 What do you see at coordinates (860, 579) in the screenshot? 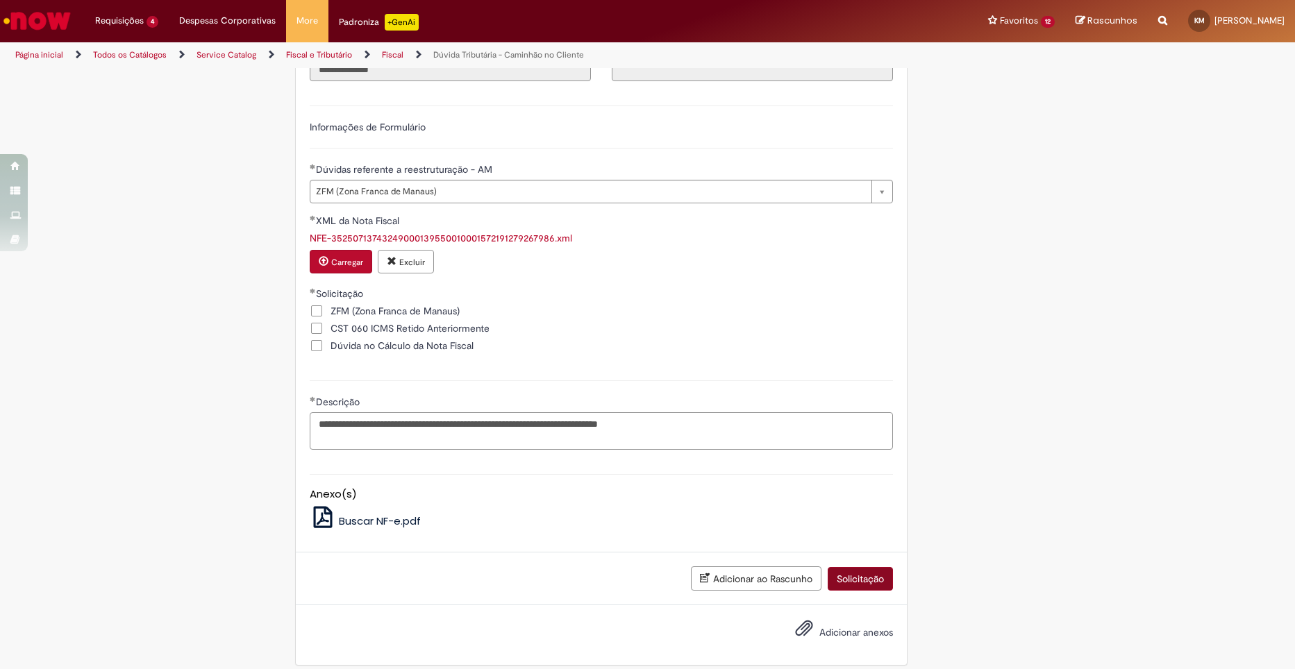
I see `button: Solicitação` at bounding box center [860, 579].